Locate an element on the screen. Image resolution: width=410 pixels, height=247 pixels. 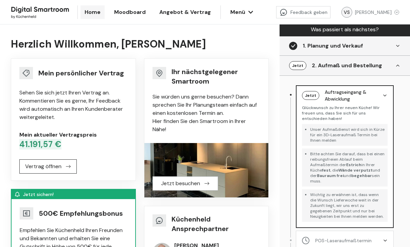
a: Home is located at coordinates (92, 12).